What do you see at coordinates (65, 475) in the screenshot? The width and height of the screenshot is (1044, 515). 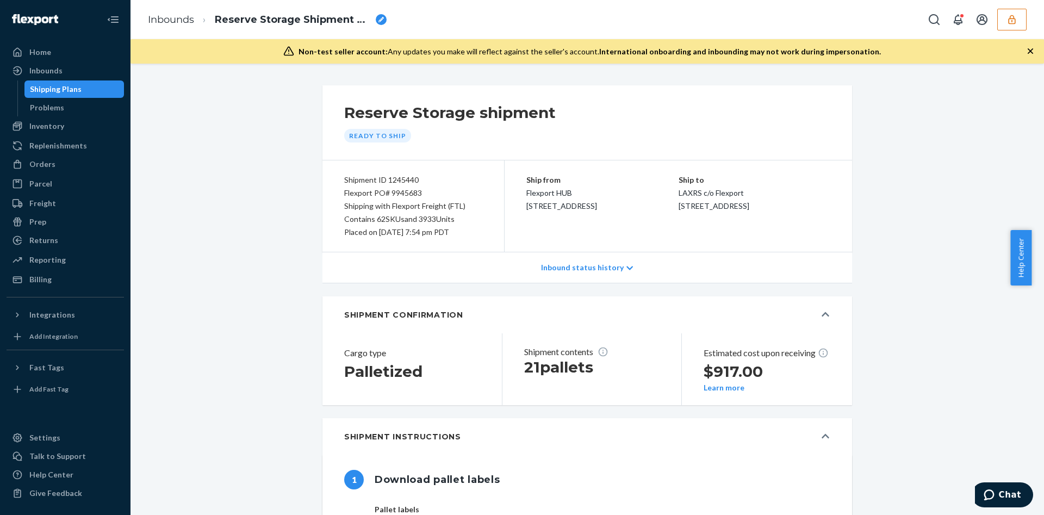 I see `a: Help Center` at bounding box center [65, 475].